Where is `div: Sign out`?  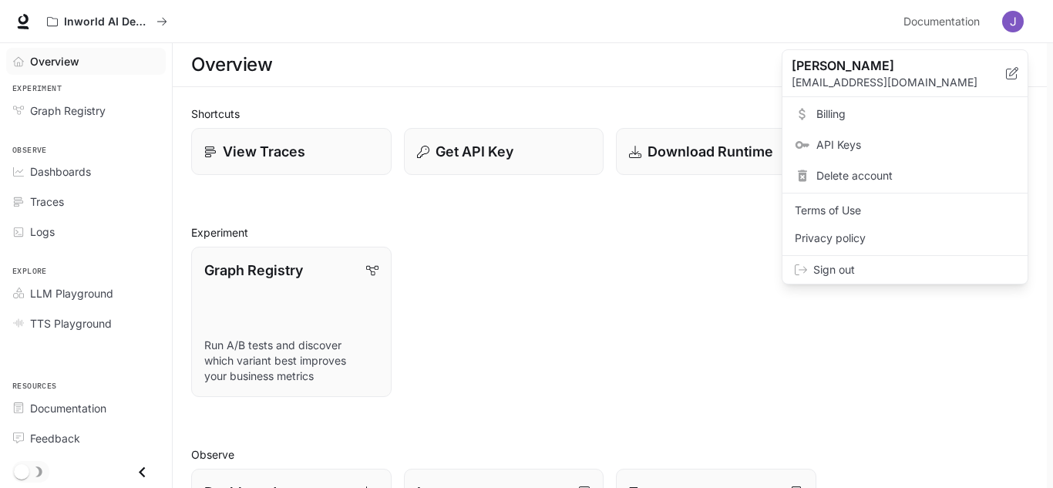
div: Sign out is located at coordinates (905, 270).